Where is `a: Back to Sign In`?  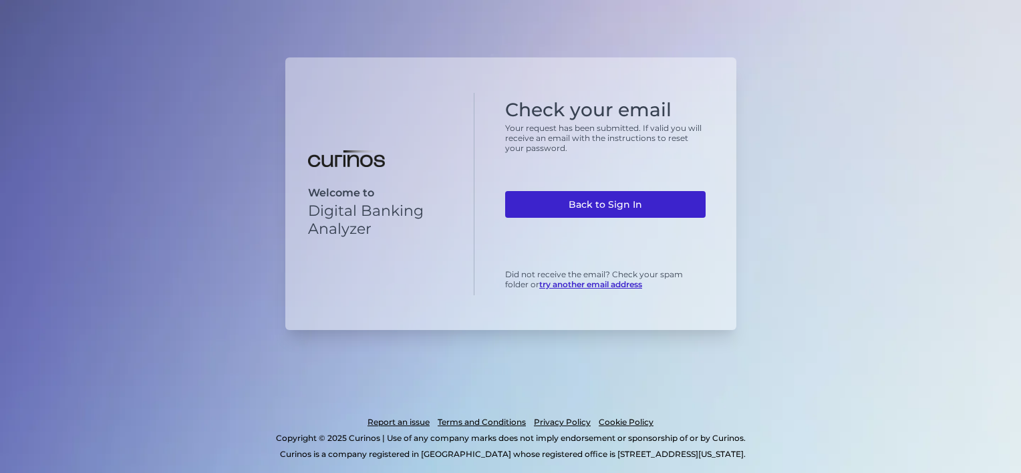
a: Back to Sign In is located at coordinates (605, 204).